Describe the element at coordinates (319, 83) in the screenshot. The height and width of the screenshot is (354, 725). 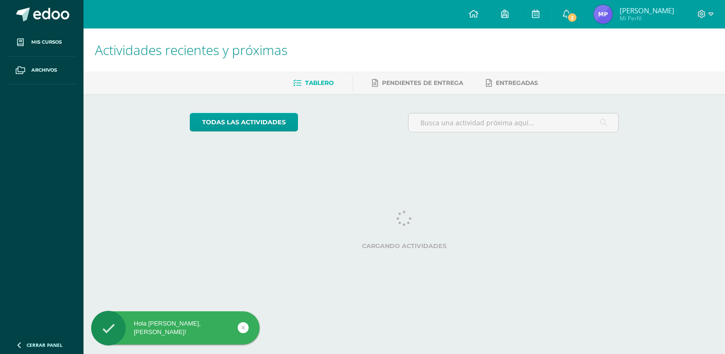
I see `span: Tablero` at that location.